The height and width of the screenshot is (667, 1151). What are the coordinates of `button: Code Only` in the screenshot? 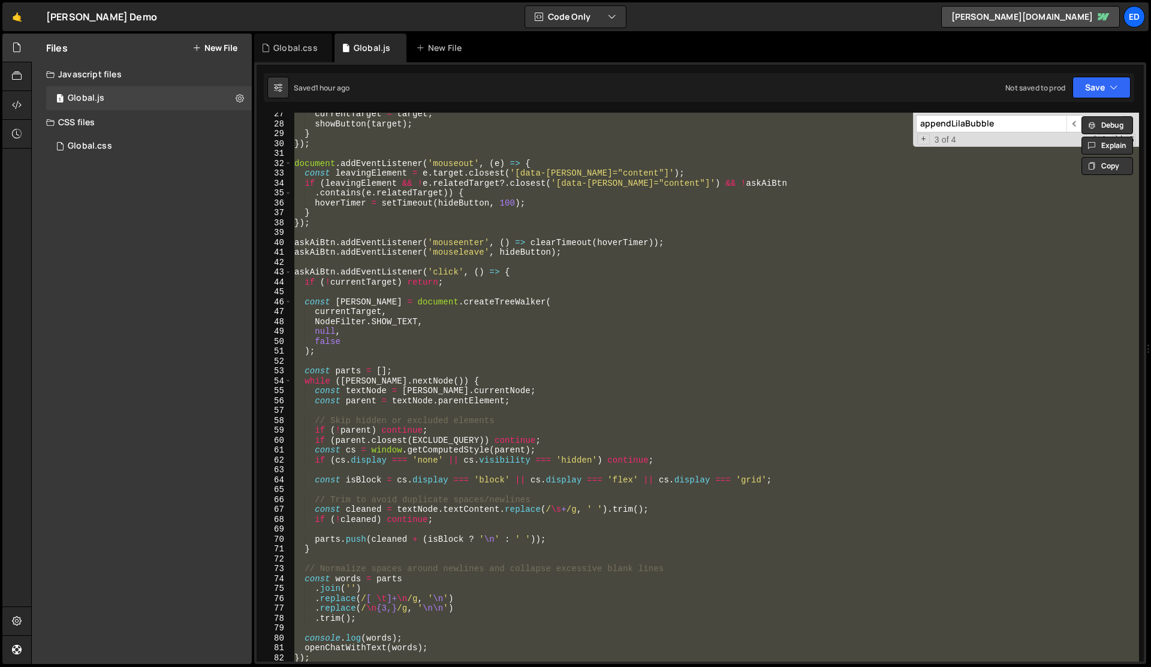 It's located at (575, 17).